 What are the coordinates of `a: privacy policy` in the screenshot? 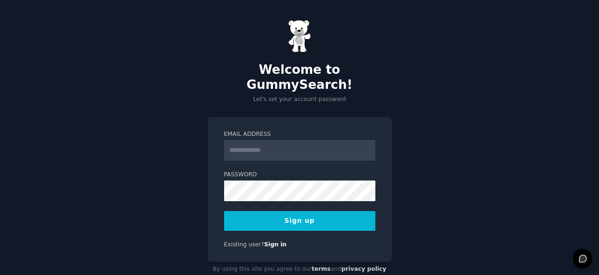 It's located at (364, 269).